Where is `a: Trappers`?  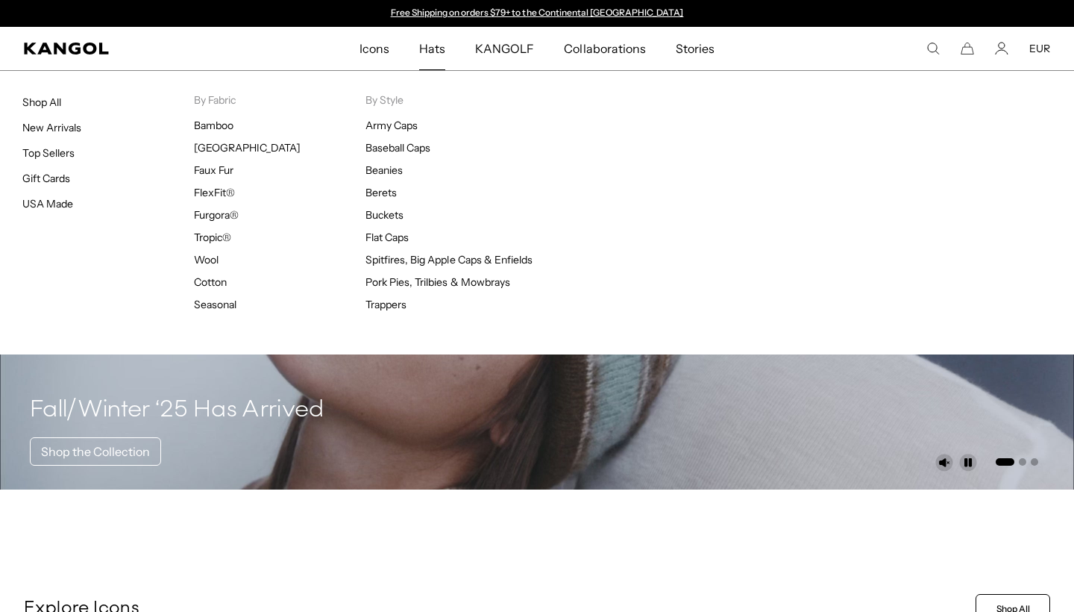 a: Trappers is located at coordinates (386, 304).